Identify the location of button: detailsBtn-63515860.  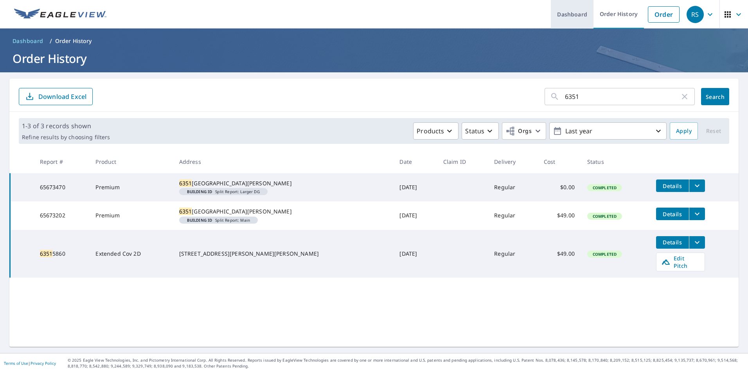
(673, 243).